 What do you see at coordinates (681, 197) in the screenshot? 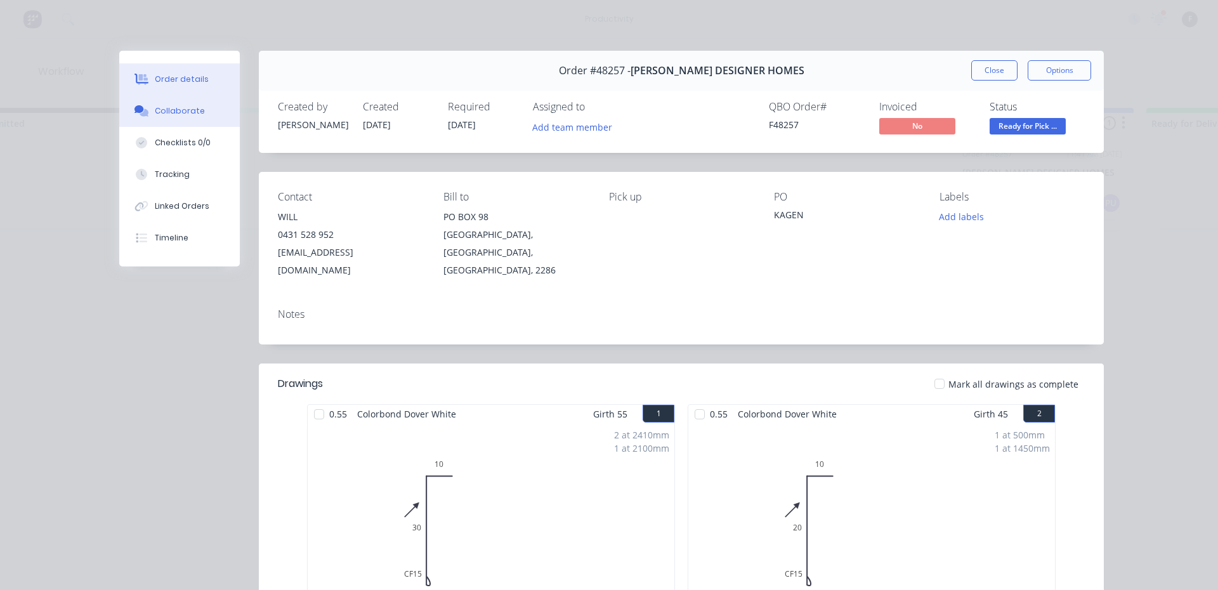
I see `div: Pick up` at bounding box center [681, 197].